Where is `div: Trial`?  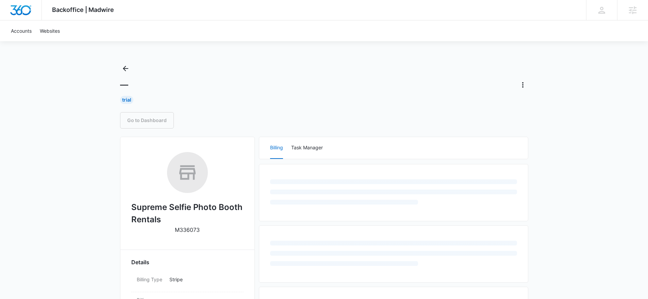 div: Trial is located at coordinates (127, 100).